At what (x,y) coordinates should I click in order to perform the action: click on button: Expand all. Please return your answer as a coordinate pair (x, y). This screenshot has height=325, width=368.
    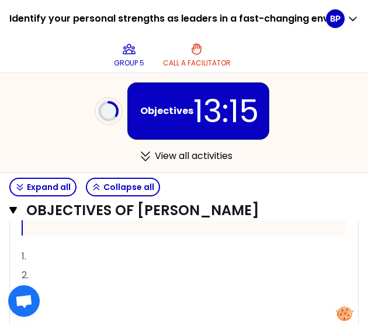
    Looking at the image, I should click on (43, 187).